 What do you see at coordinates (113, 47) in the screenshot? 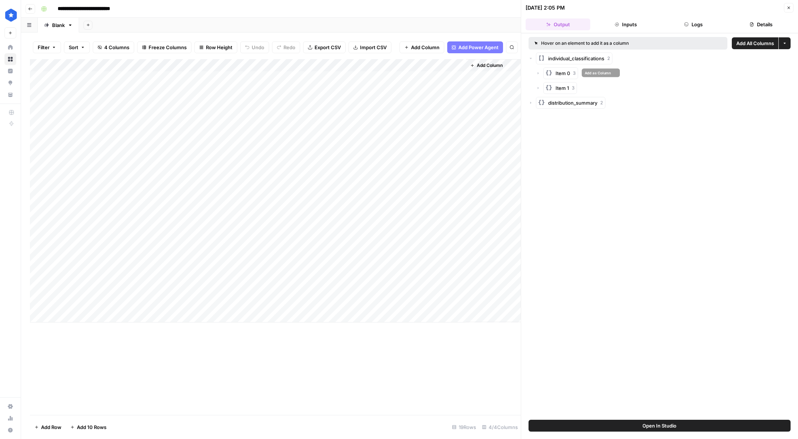
I see `button: 4 Columns` at bounding box center [113, 47].